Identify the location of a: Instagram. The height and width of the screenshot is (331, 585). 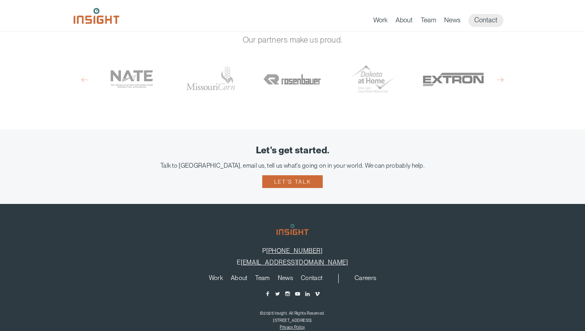
(287, 293).